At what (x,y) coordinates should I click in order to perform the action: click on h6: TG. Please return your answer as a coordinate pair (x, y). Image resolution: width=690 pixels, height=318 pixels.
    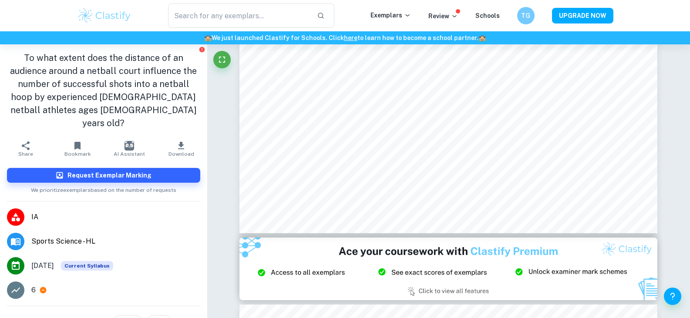
    Looking at the image, I should click on (526, 16).